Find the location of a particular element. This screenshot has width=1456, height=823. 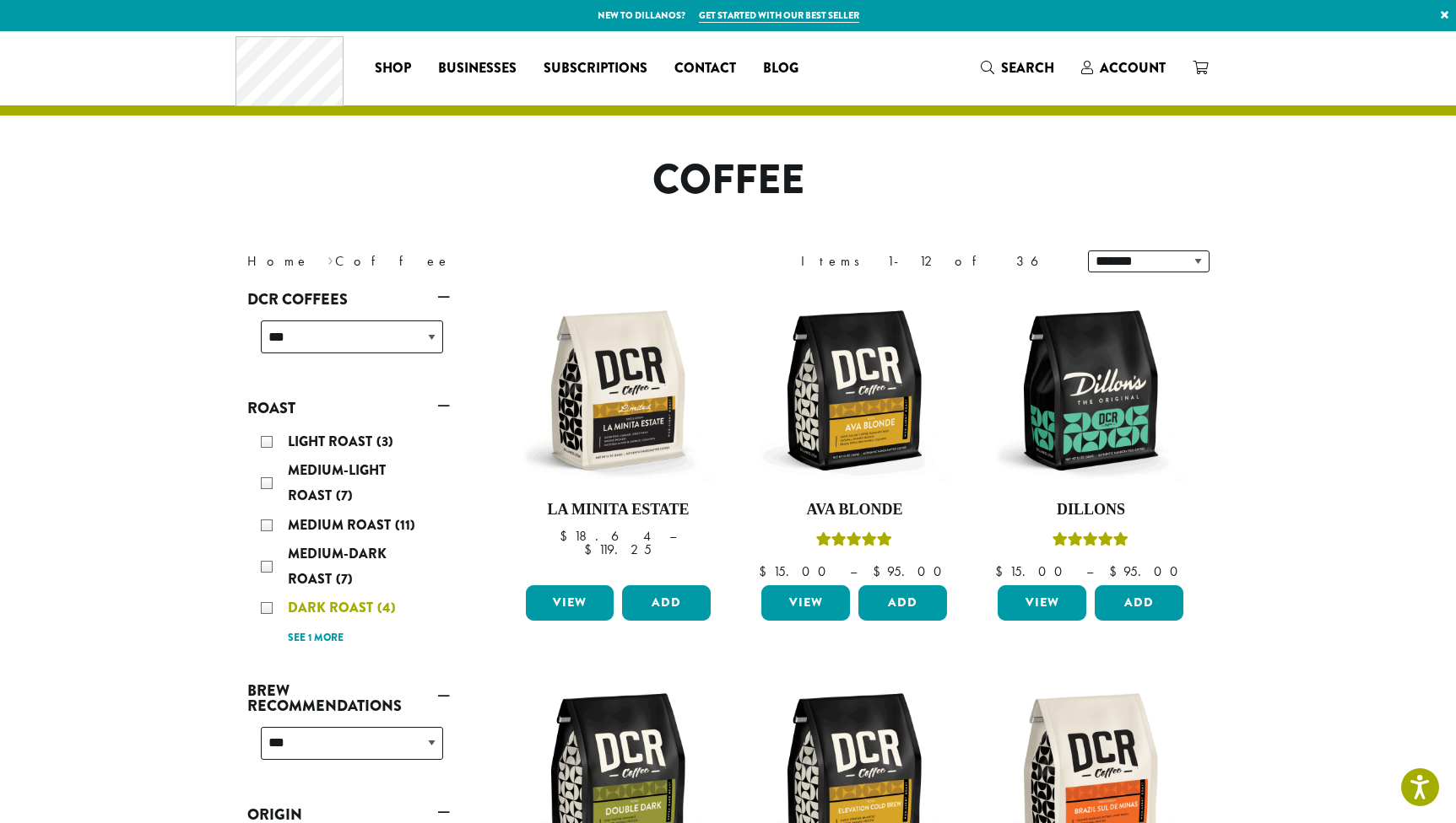

a: DillonsRated 5.00 out of 5 is located at coordinates (1090, 437).